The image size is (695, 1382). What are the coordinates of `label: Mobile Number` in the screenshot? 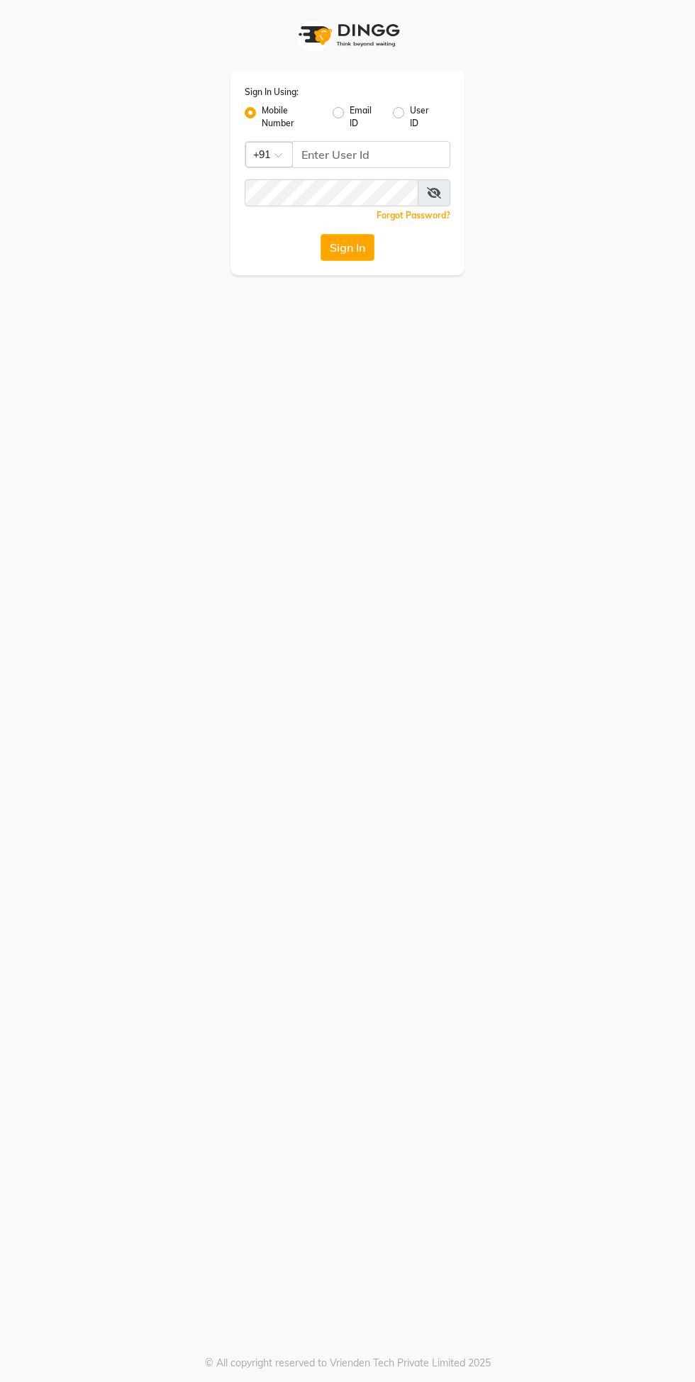 It's located at (291, 117).